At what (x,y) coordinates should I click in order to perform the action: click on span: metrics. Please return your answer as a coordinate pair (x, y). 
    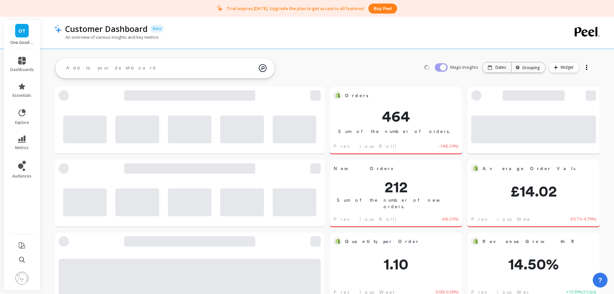
    Looking at the image, I should click on (22, 148).